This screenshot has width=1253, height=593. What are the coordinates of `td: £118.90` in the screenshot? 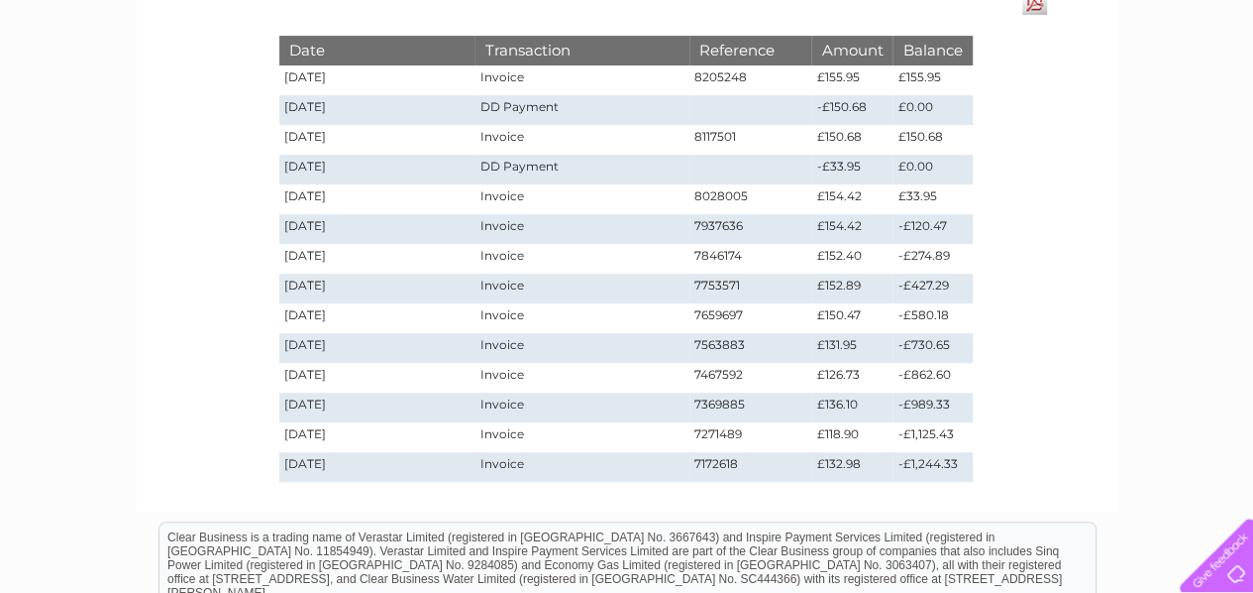 It's located at (852, 437).